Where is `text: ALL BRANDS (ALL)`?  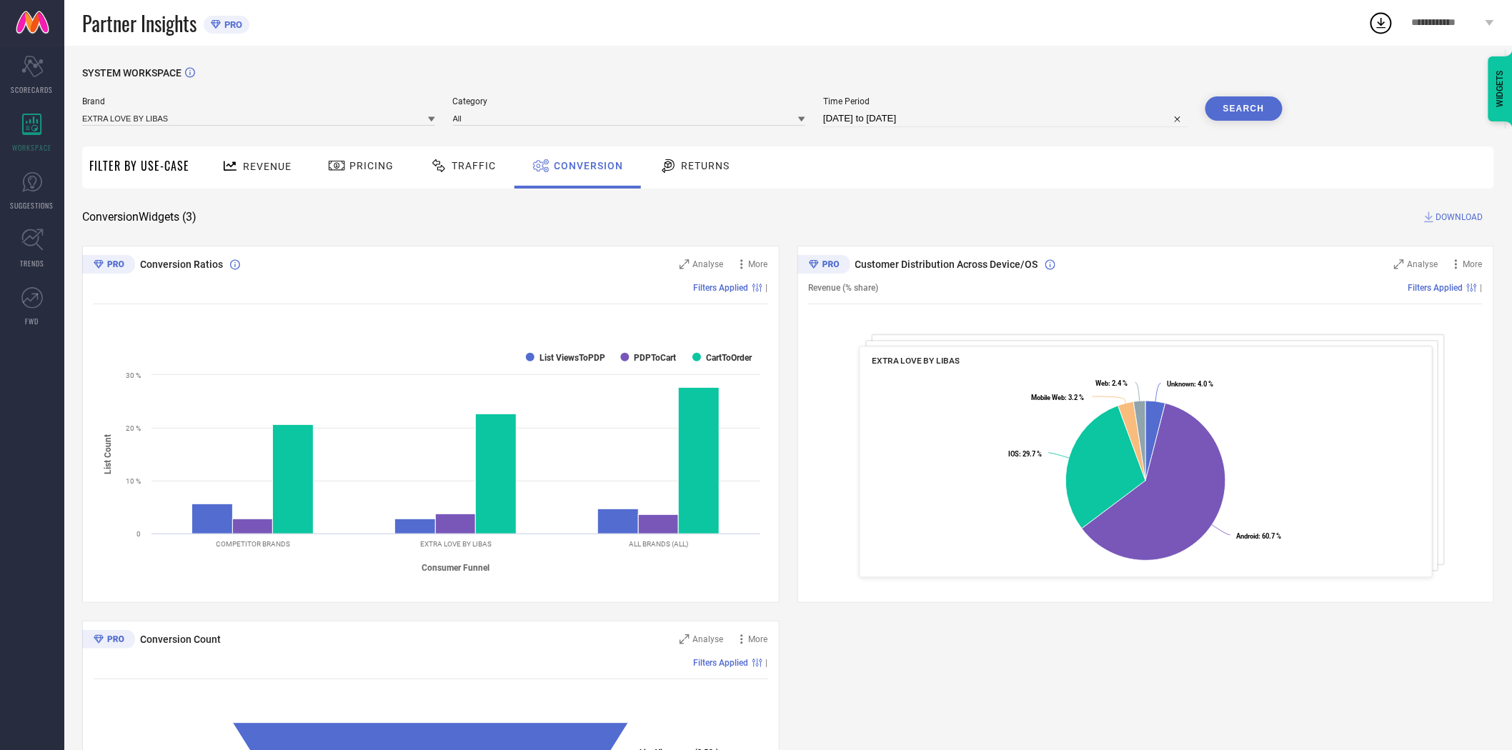 text: ALL BRANDS (ALL) is located at coordinates (659, 544).